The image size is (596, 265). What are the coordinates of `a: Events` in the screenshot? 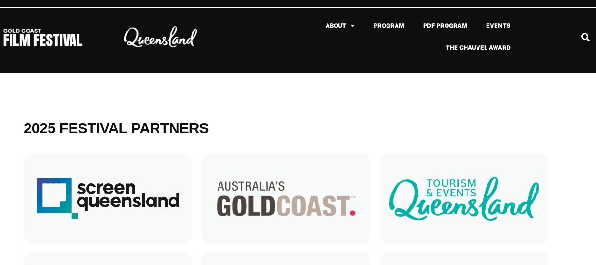 It's located at (498, 26).